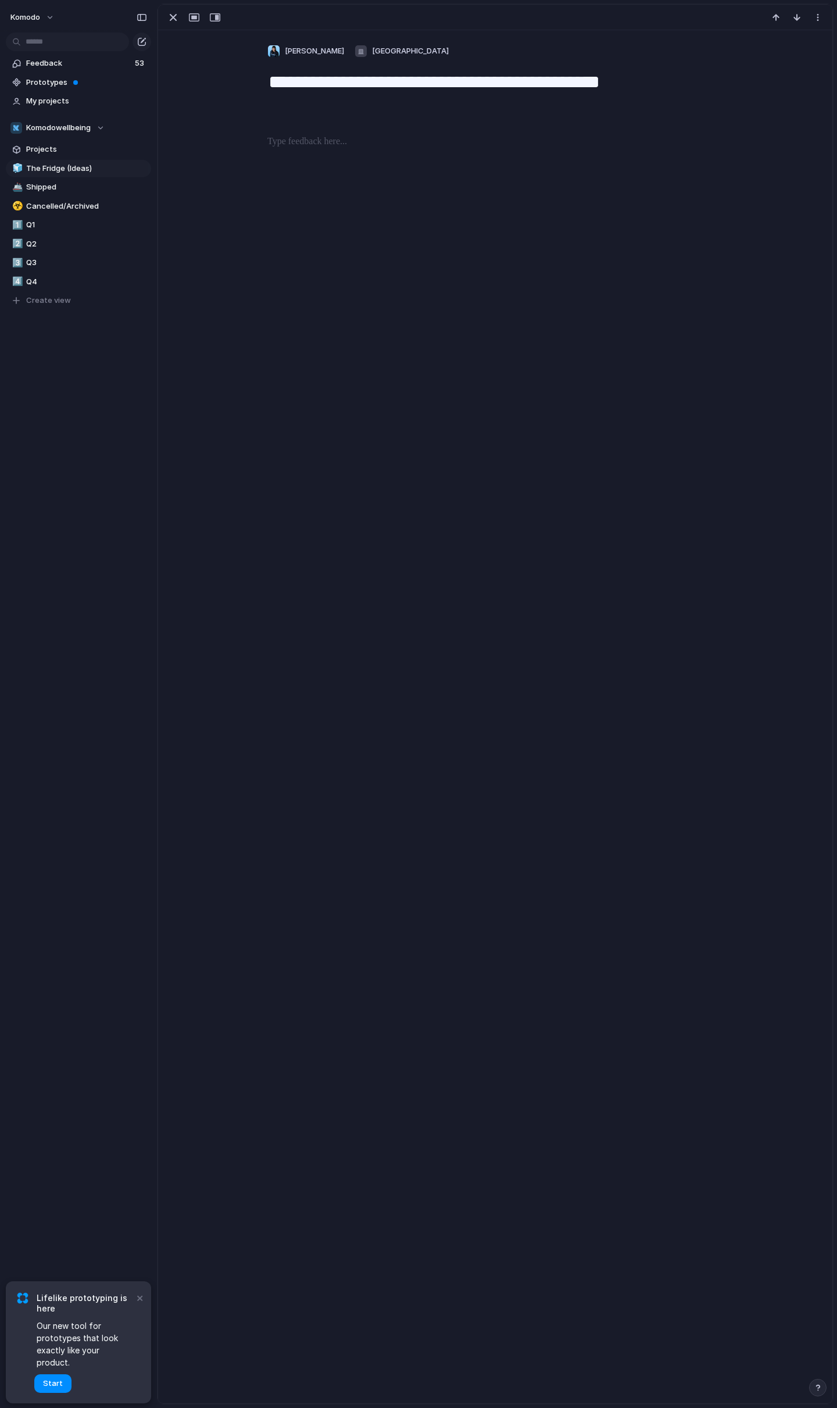  Describe the element at coordinates (87, 282) in the screenshot. I see `span: Q4` at that location.